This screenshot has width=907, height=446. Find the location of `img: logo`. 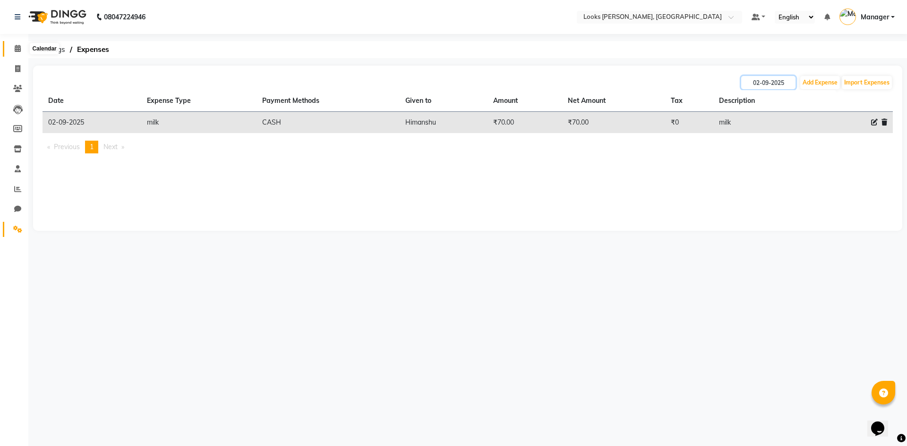

img: logo is located at coordinates (56, 17).